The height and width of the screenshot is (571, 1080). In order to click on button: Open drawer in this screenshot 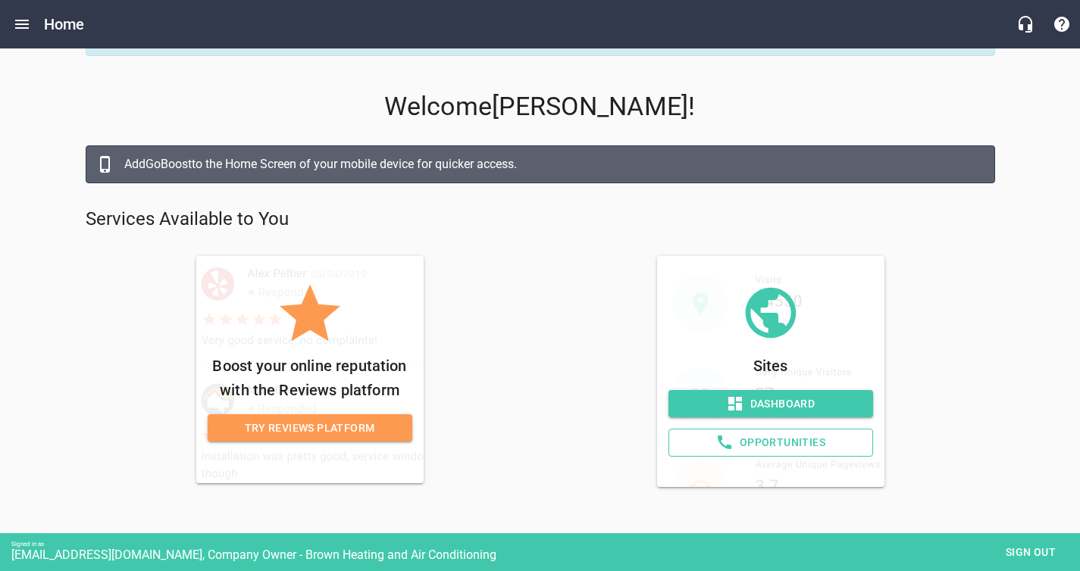, I will do `click(22, 24)`.